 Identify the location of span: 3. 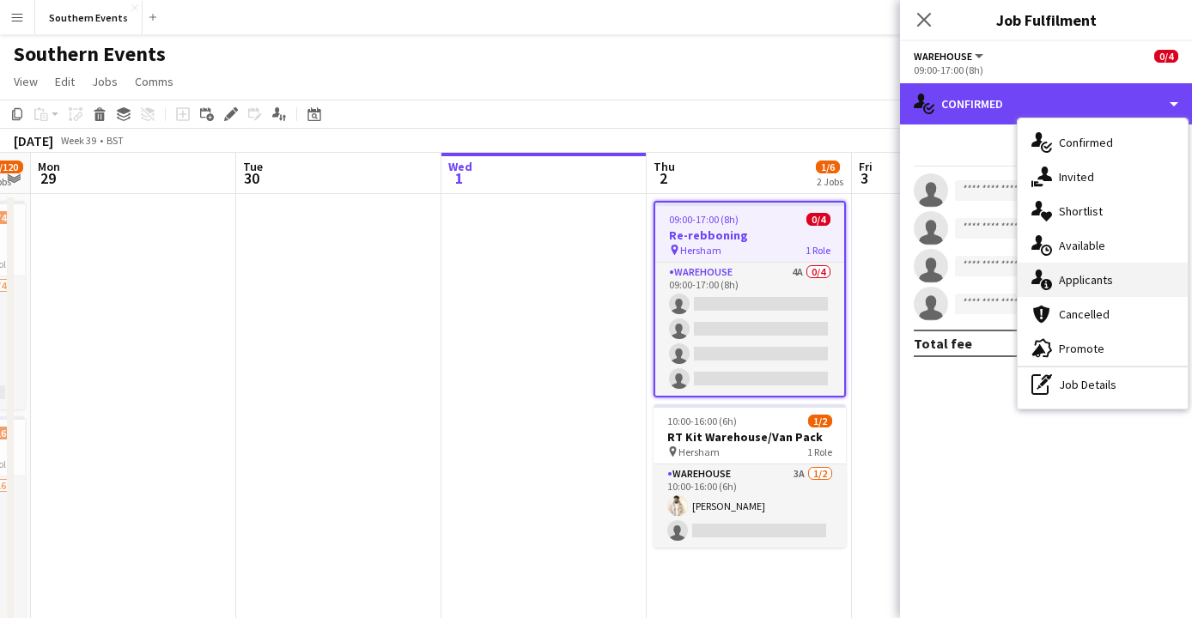
(864, 178).